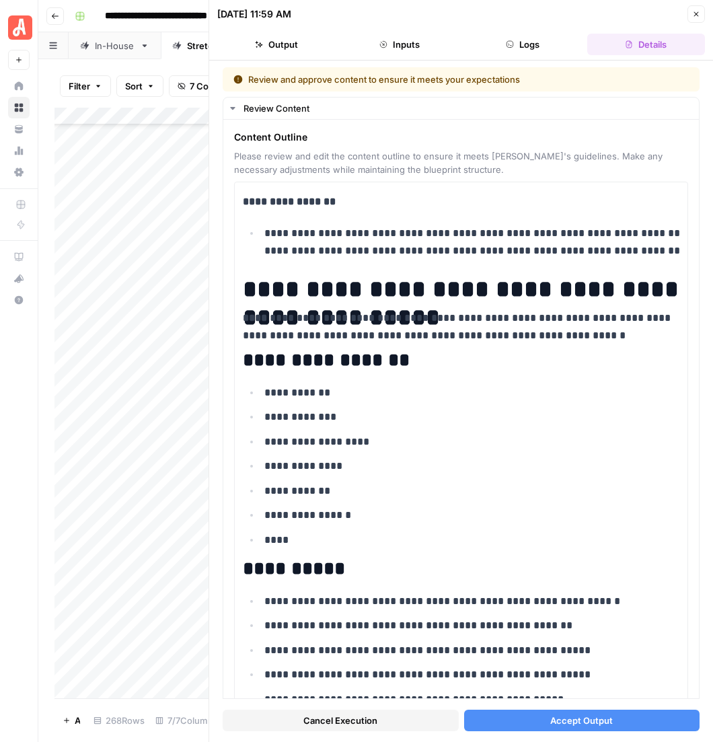  What do you see at coordinates (19, 108) in the screenshot?
I see `a: Browse` at bounding box center [19, 108].